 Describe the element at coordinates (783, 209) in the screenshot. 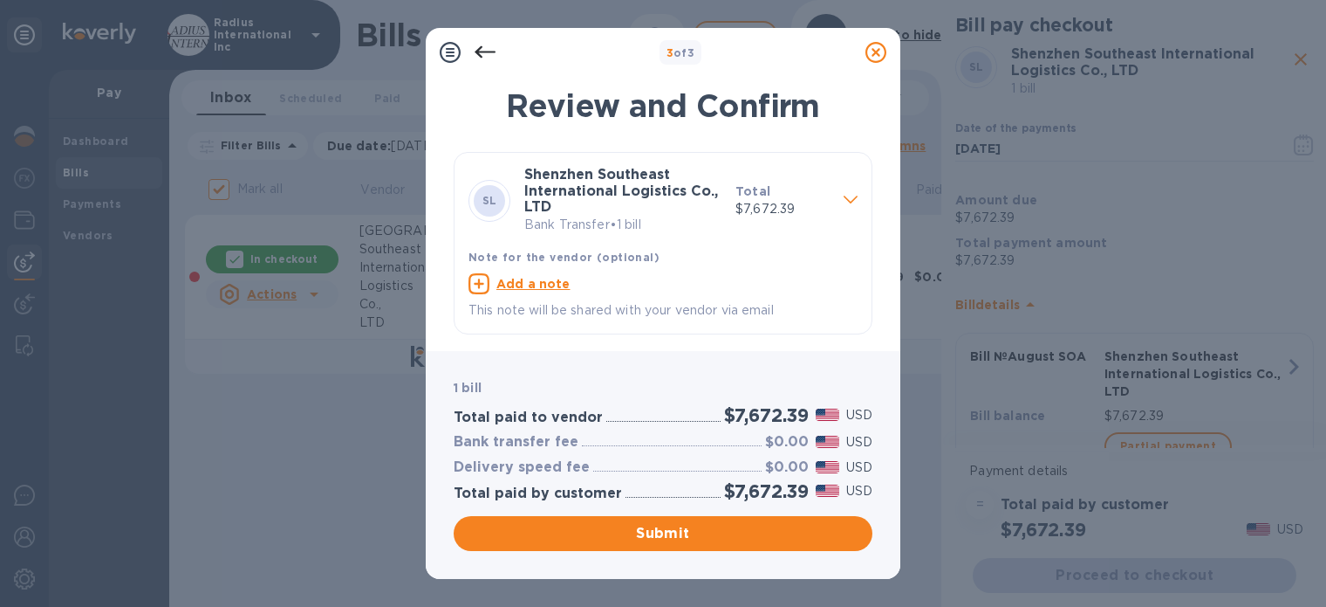

I see `p: $7,672.39` at that location.